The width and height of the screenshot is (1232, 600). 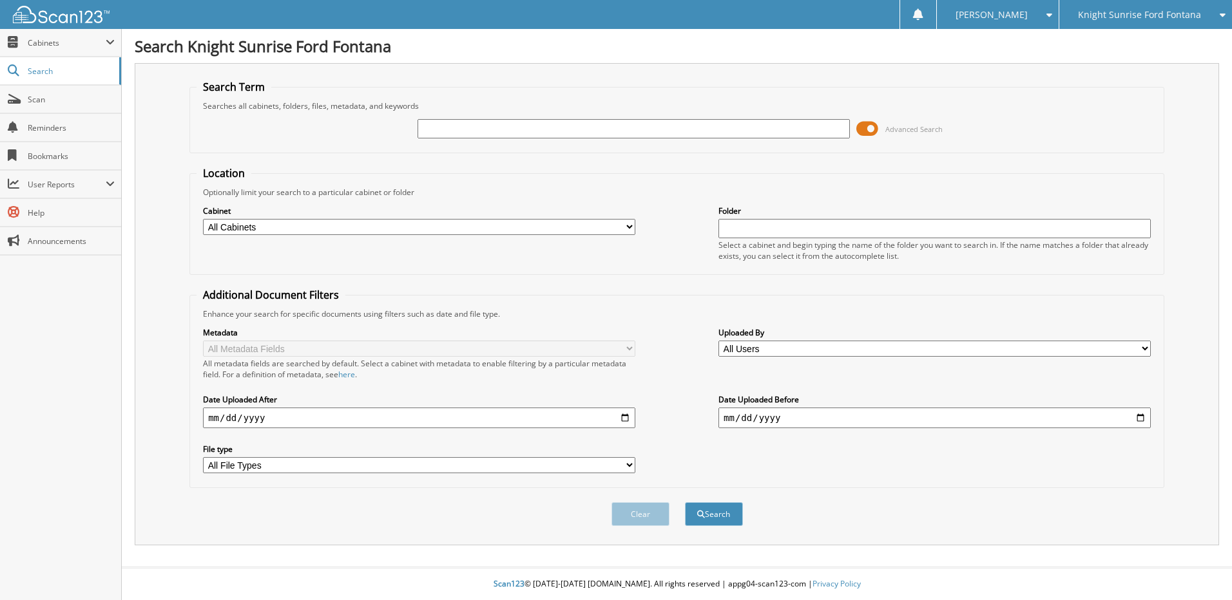 What do you see at coordinates (934, 332) in the screenshot?
I see `label: Uploaded By` at bounding box center [934, 332].